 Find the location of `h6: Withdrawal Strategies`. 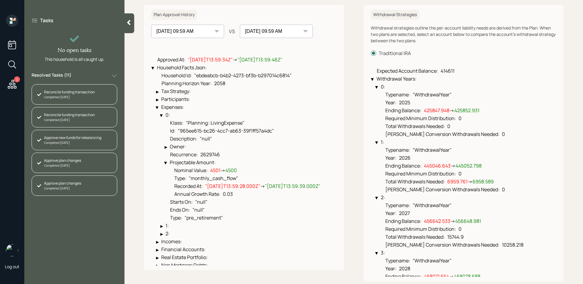

h6: Withdrawal Strategies is located at coordinates (395, 15).